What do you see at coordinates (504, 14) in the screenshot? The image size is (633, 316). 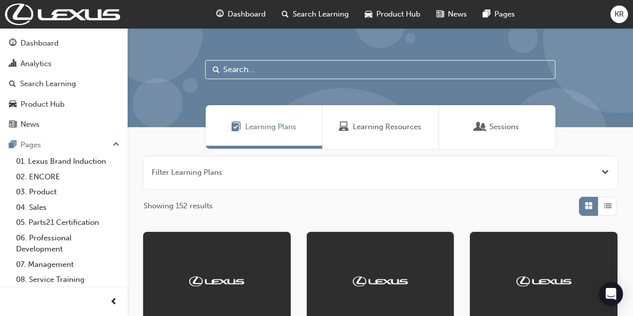 I see `span: Pages` at bounding box center [504, 14].